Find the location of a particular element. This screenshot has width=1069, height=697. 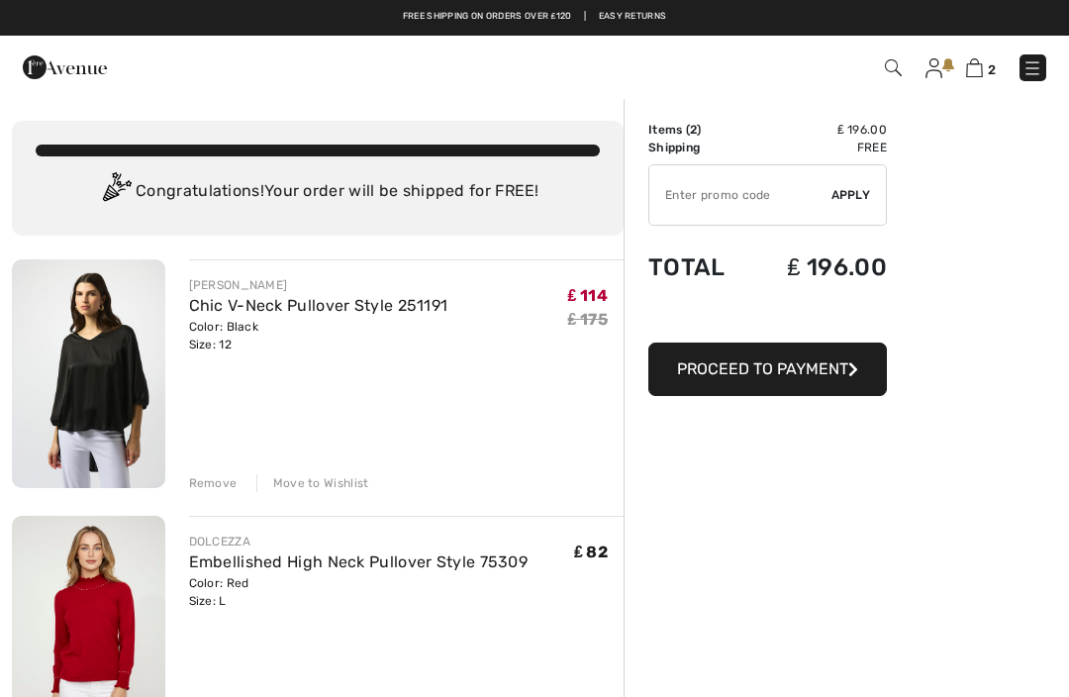

button: Proceed to Payment is located at coordinates (767, 369).